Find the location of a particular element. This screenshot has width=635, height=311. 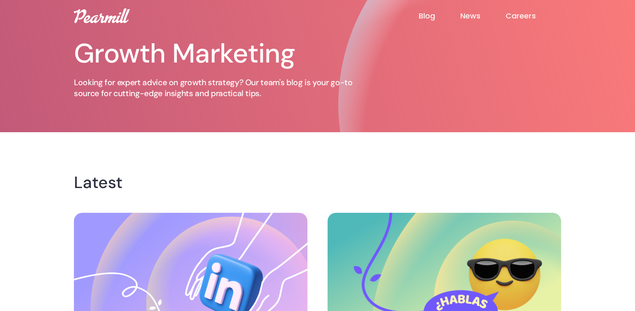

h1: Growth Marketing is located at coordinates (217, 54).